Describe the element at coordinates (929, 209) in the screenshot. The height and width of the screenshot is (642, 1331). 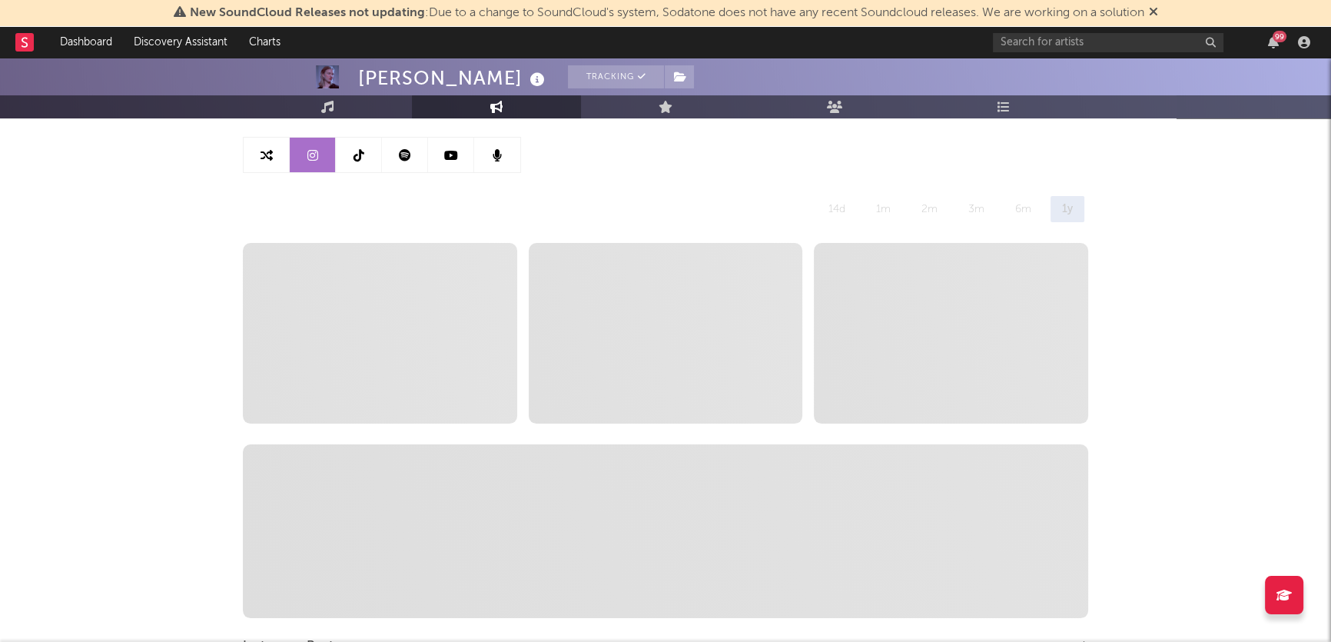
I see `div: 2m` at that location.